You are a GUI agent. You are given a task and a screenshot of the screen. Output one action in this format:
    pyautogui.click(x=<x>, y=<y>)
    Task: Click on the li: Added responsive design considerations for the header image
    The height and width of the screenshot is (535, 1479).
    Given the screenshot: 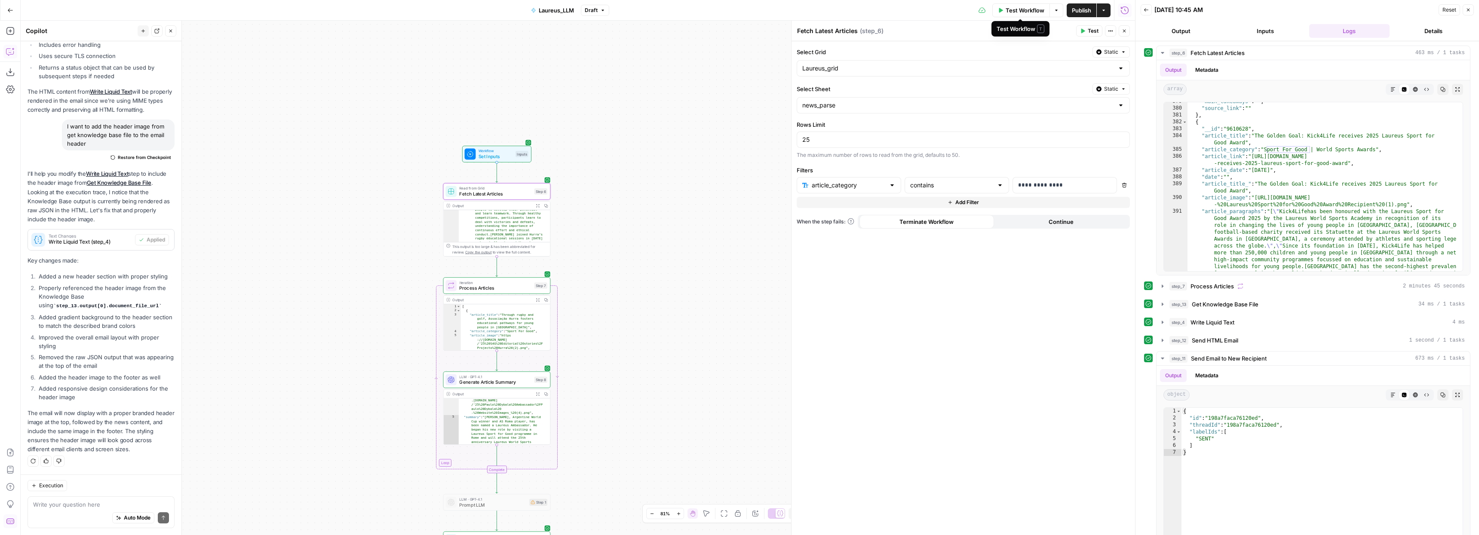 What is the action you would take?
    pyautogui.click(x=105, y=393)
    